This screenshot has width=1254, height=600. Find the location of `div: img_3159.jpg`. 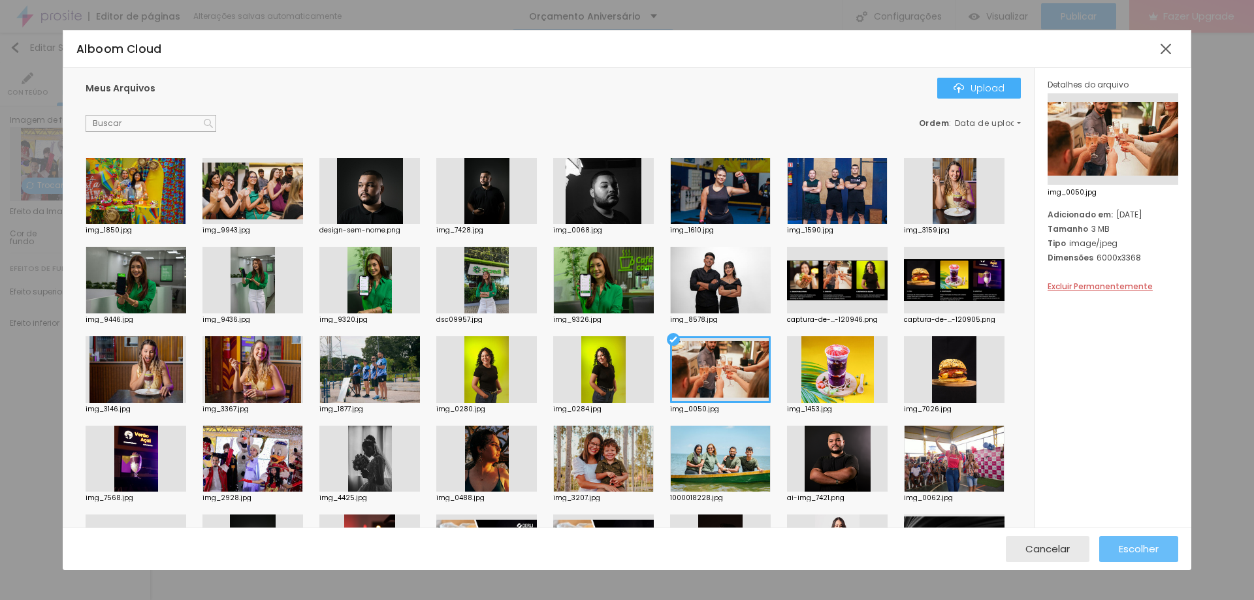

div: img_3159.jpg is located at coordinates (954, 231).